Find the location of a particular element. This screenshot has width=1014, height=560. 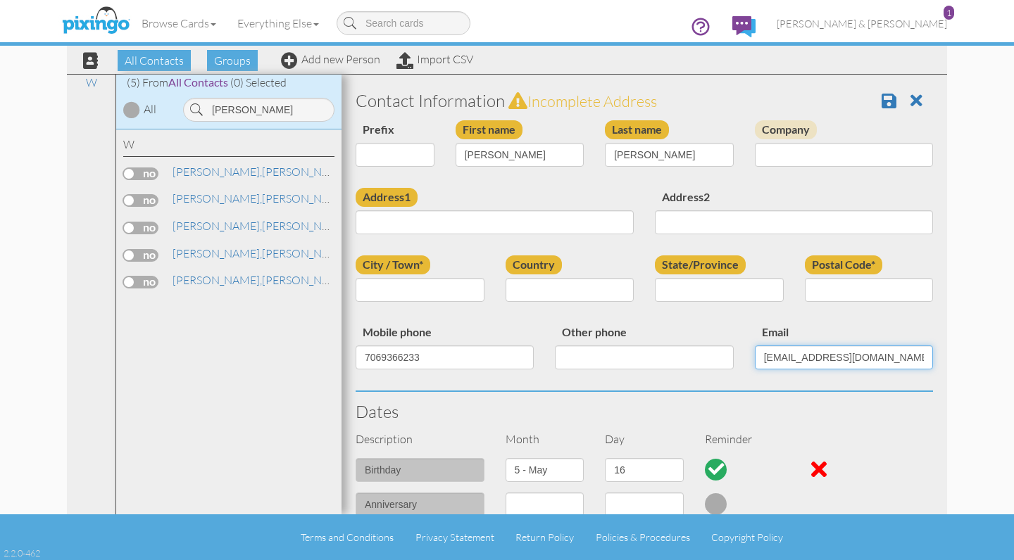

label: Address2 is located at coordinates (686, 197).